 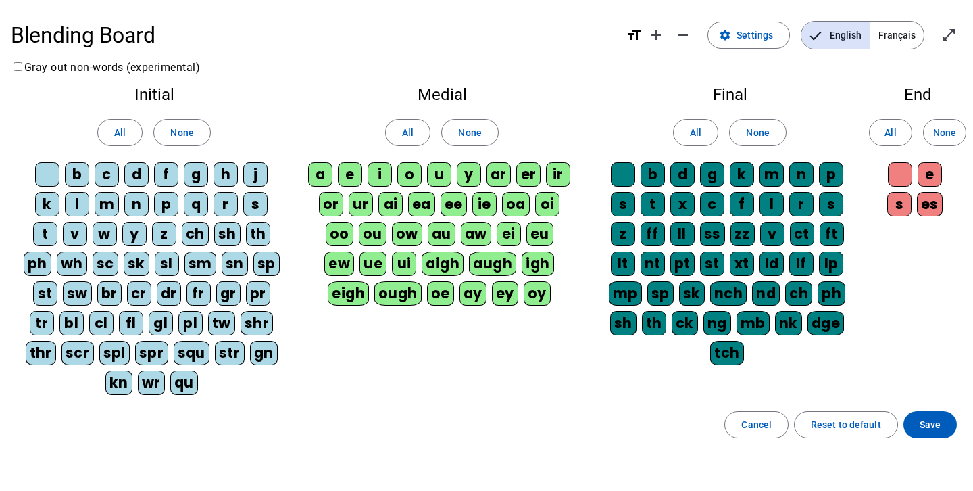 I want to click on div: j, so click(x=256, y=174).